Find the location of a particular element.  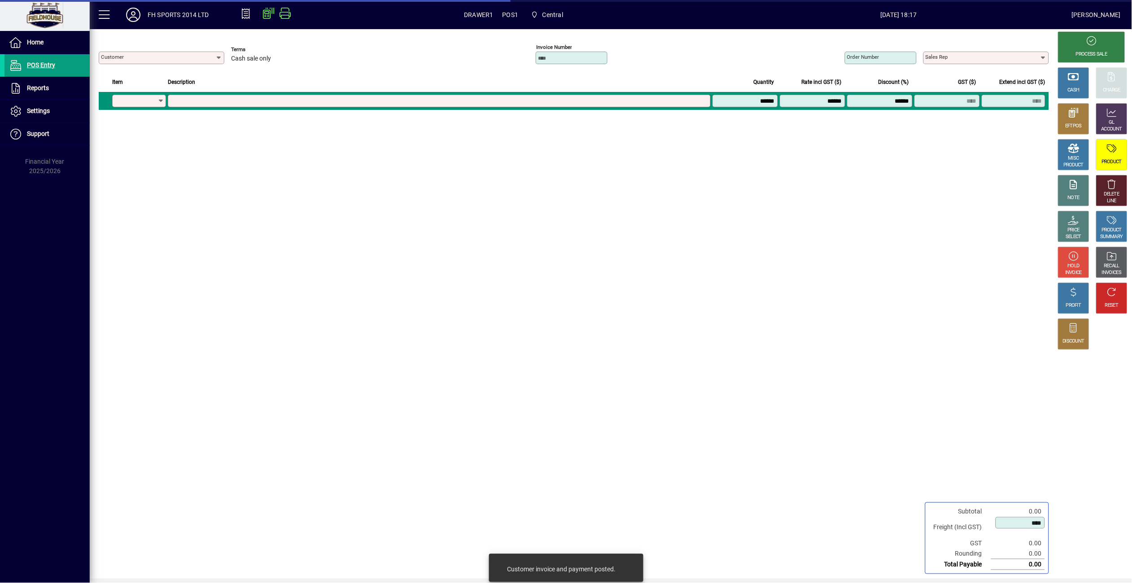

div: RESET is located at coordinates (1112, 306).